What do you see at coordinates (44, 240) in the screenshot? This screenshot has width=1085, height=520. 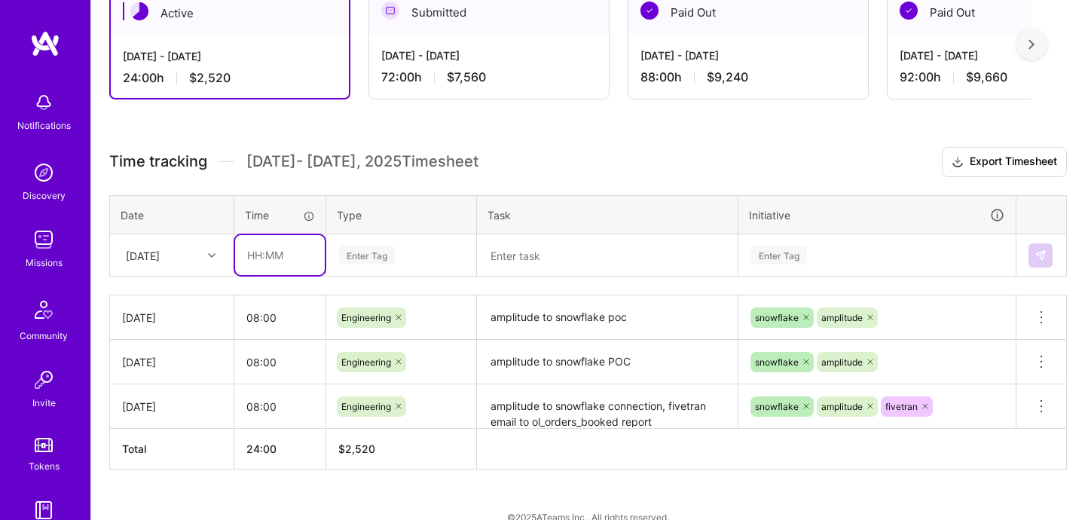 I see `img: teamwork` at bounding box center [44, 240].